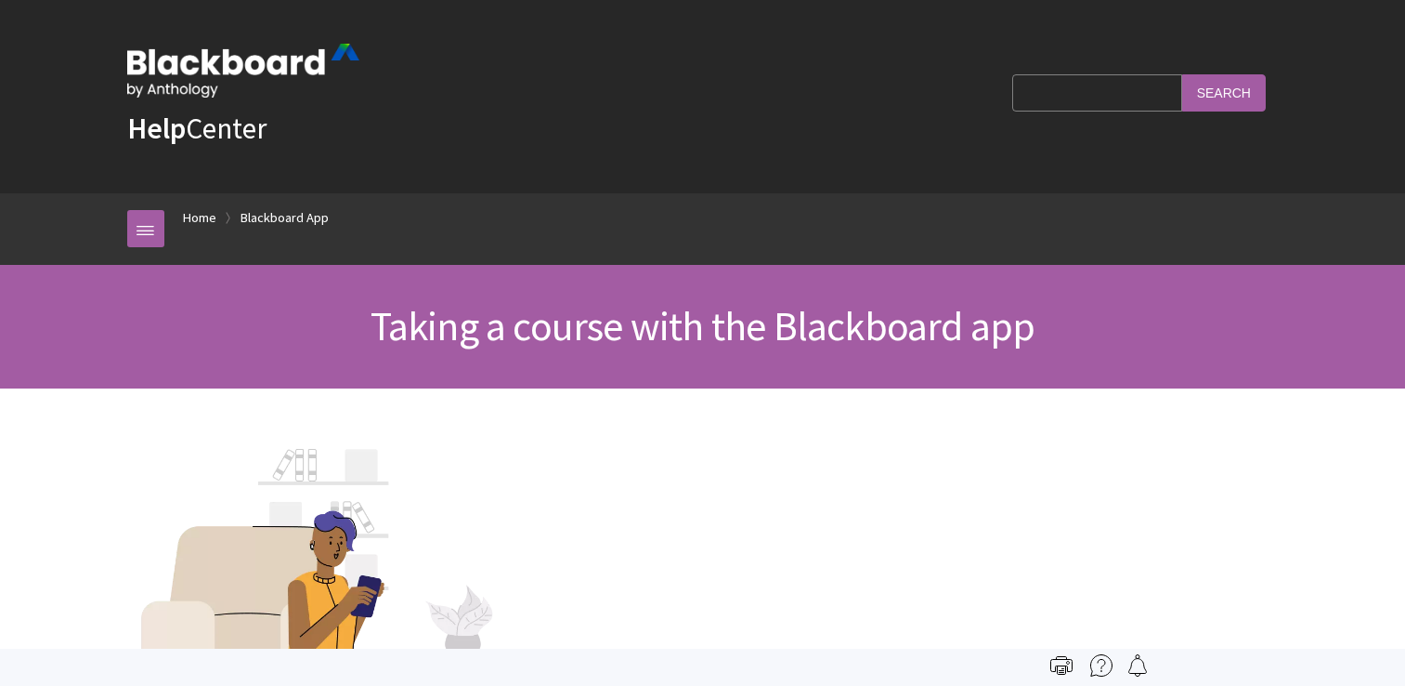 This screenshot has height=686, width=1405. What do you see at coordinates (1138, 665) in the screenshot?
I see `img: Follow this page` at bounding box center [1138, 665].